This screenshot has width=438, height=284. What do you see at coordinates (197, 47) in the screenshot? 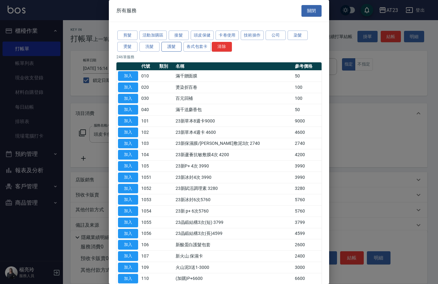
I see `button: 各式包套卡` at bounding box center [197, 47].